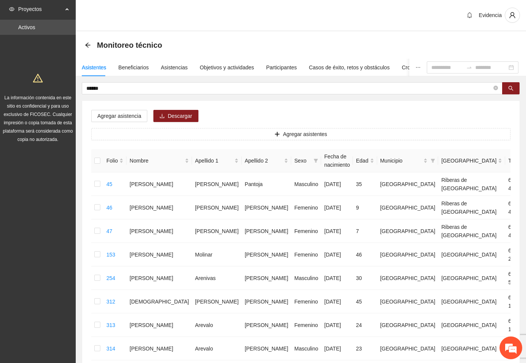 This screenshot has height=363, width=526. I want to click on td: Molinar, so click(217, 254).